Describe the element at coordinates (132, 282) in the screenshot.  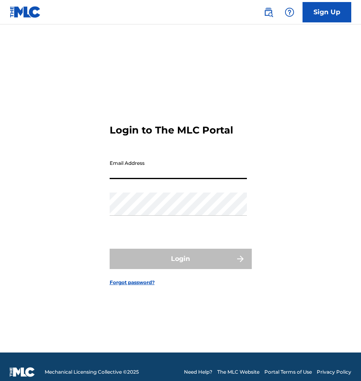
I see `a: Forgot password?` at that location.